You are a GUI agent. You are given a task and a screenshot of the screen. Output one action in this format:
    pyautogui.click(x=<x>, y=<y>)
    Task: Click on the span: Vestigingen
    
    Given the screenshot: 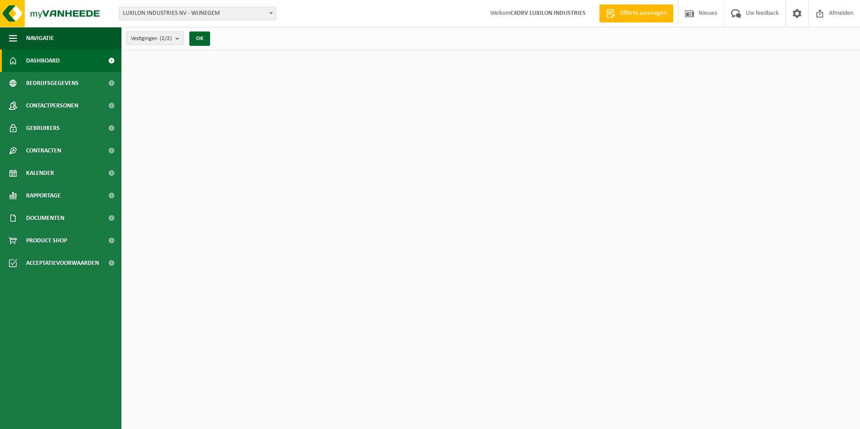 What is the action you would take?
    pyautogui.click(x=151, y=39)
    